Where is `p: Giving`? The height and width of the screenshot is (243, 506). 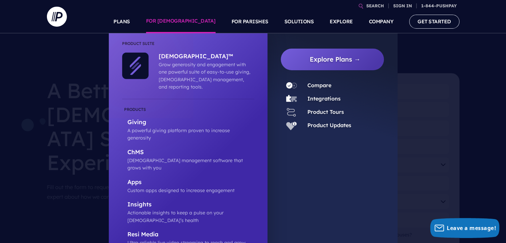
p: Giving is located at coordinates (191, 122).